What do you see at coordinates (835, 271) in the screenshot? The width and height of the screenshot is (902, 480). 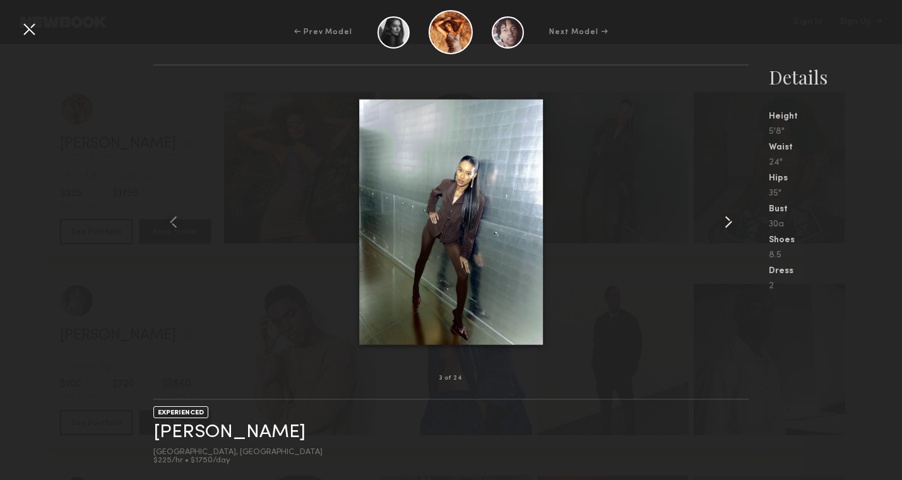 I see `div: Dress` at bounding box center [835, 271].